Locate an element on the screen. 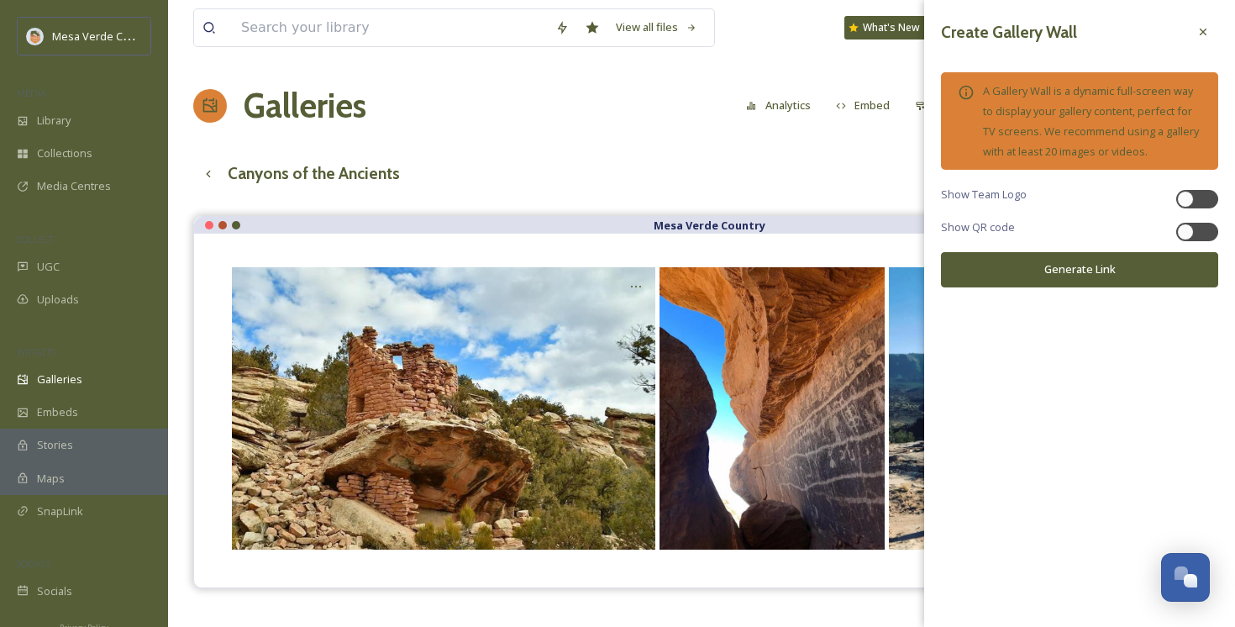 The width and height of the screenshot is (1235, 627). span: Show QR code is located at coordinates (978, 227).